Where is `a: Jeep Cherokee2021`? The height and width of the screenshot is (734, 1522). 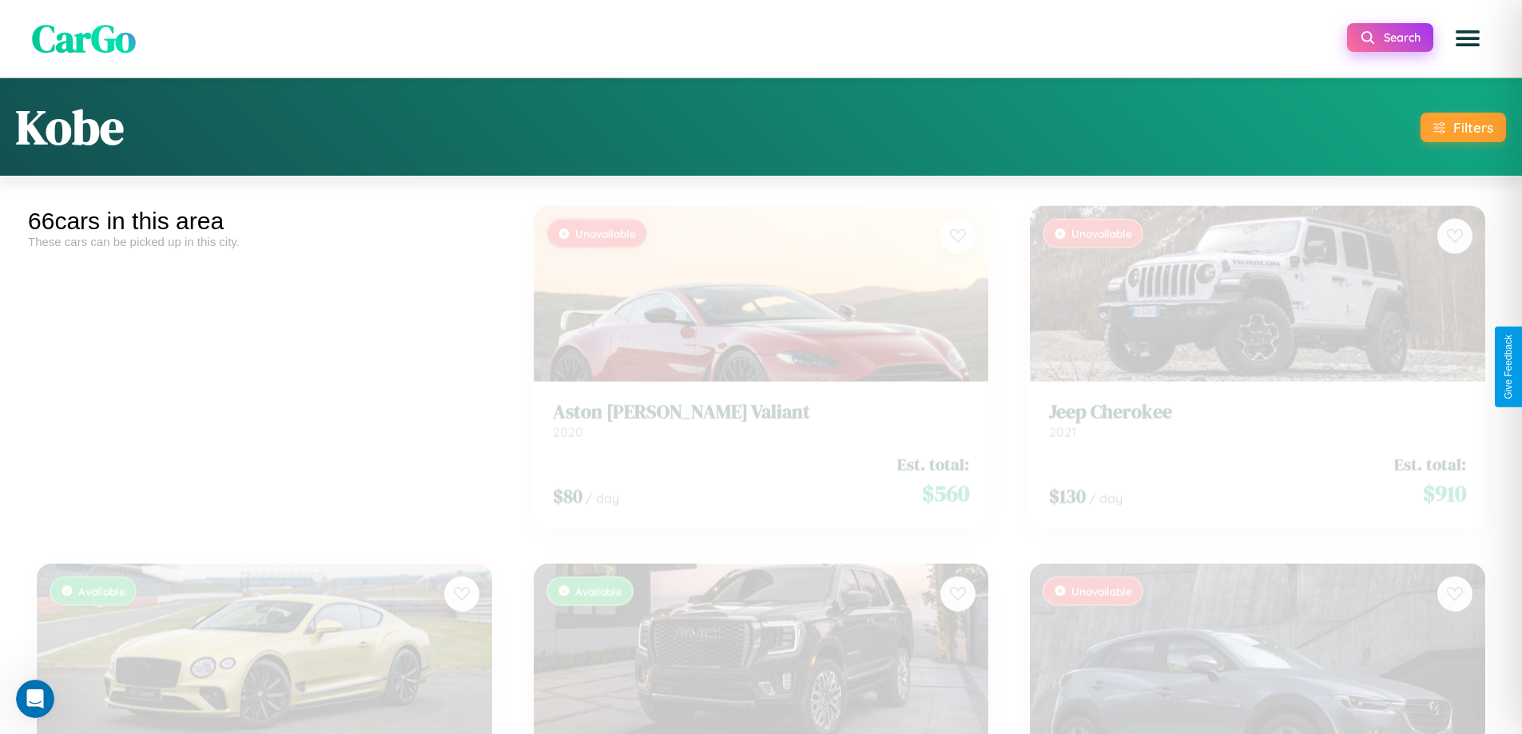 a: Jeep Cherokee2021 is located at coordinates (1257, 407).